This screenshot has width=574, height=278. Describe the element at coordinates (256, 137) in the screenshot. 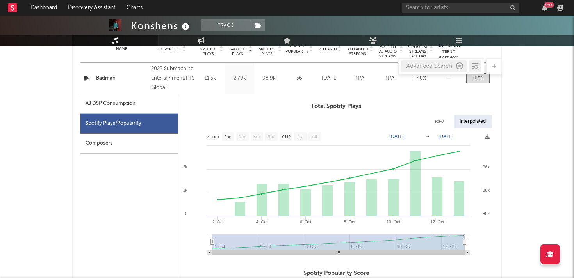

I see `text: 3m` at that location.